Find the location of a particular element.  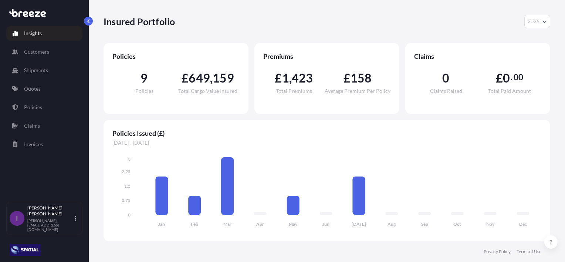

tspan: Oct is located at coordinates (457, 224).